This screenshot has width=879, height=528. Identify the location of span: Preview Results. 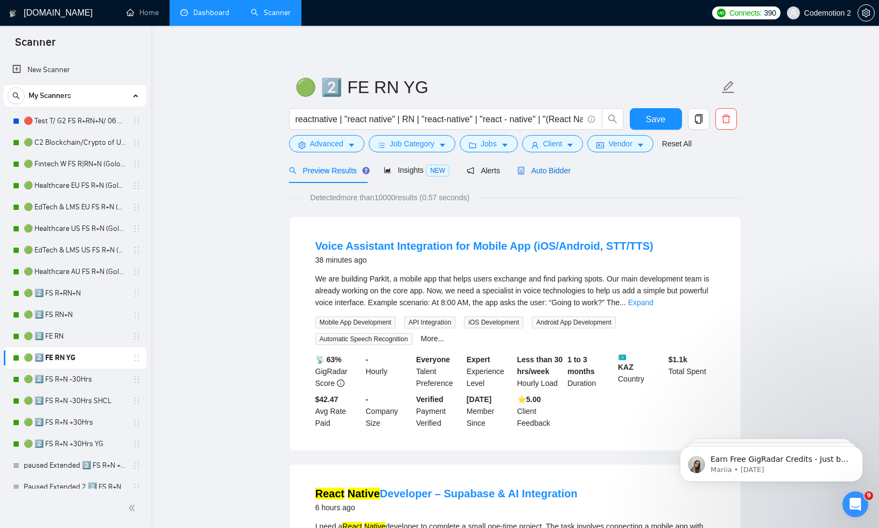
(328, 171).